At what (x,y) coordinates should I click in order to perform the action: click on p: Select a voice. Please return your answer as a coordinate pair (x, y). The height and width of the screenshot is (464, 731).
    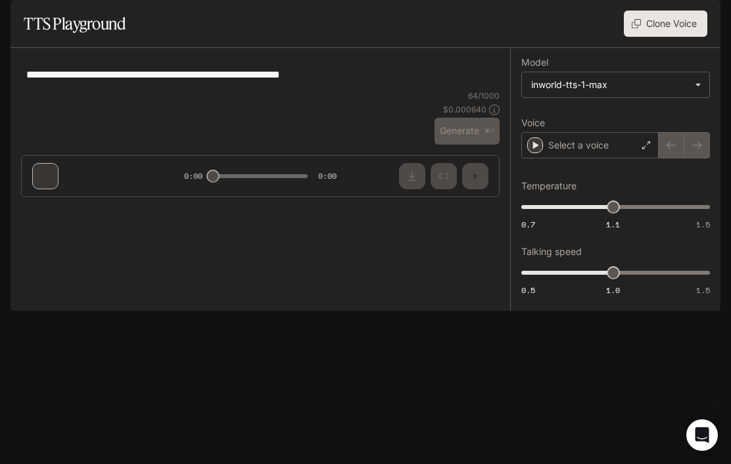
    Looking at the image, I should click on (578, 145).